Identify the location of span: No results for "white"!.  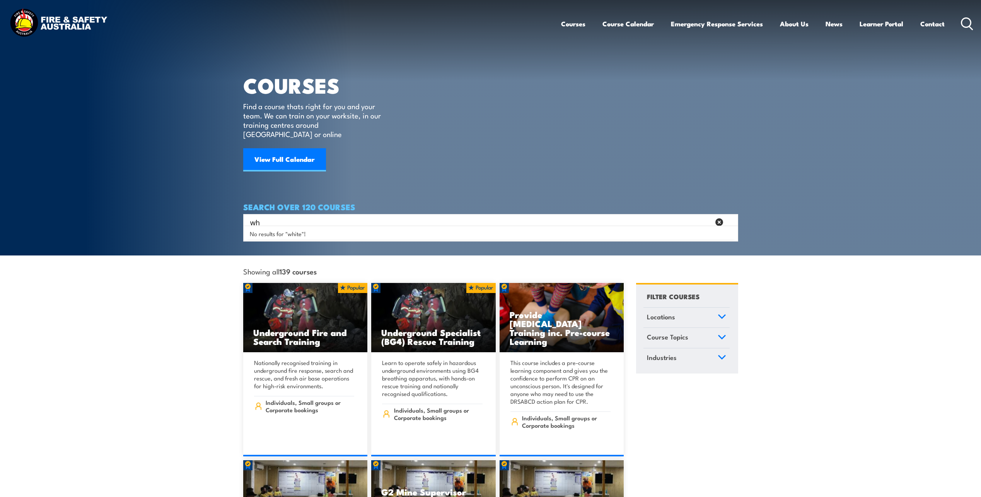
(278, 233).